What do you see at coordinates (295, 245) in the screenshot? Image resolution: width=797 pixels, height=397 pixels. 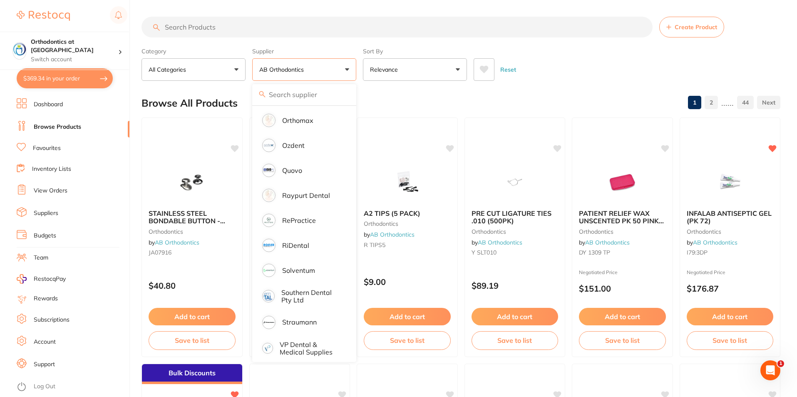 I see `p: RiDental` at bounding box center [295, 245].